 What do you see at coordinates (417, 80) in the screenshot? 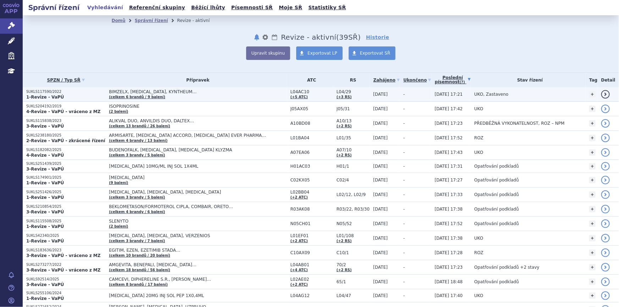
I see `a: Ukončeno` at bounding box center [417, 80].